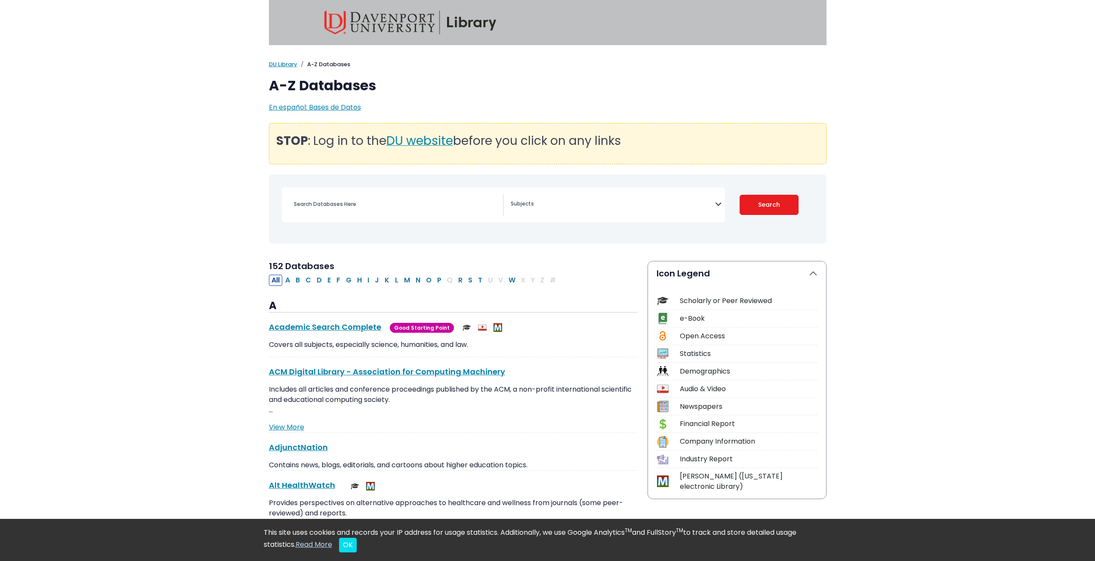 The image size is (1095, 561). What do you see at coordinates (470, 280) in the screenshot?
I see `button: Filter Results S` at bounding box center [470, 280].